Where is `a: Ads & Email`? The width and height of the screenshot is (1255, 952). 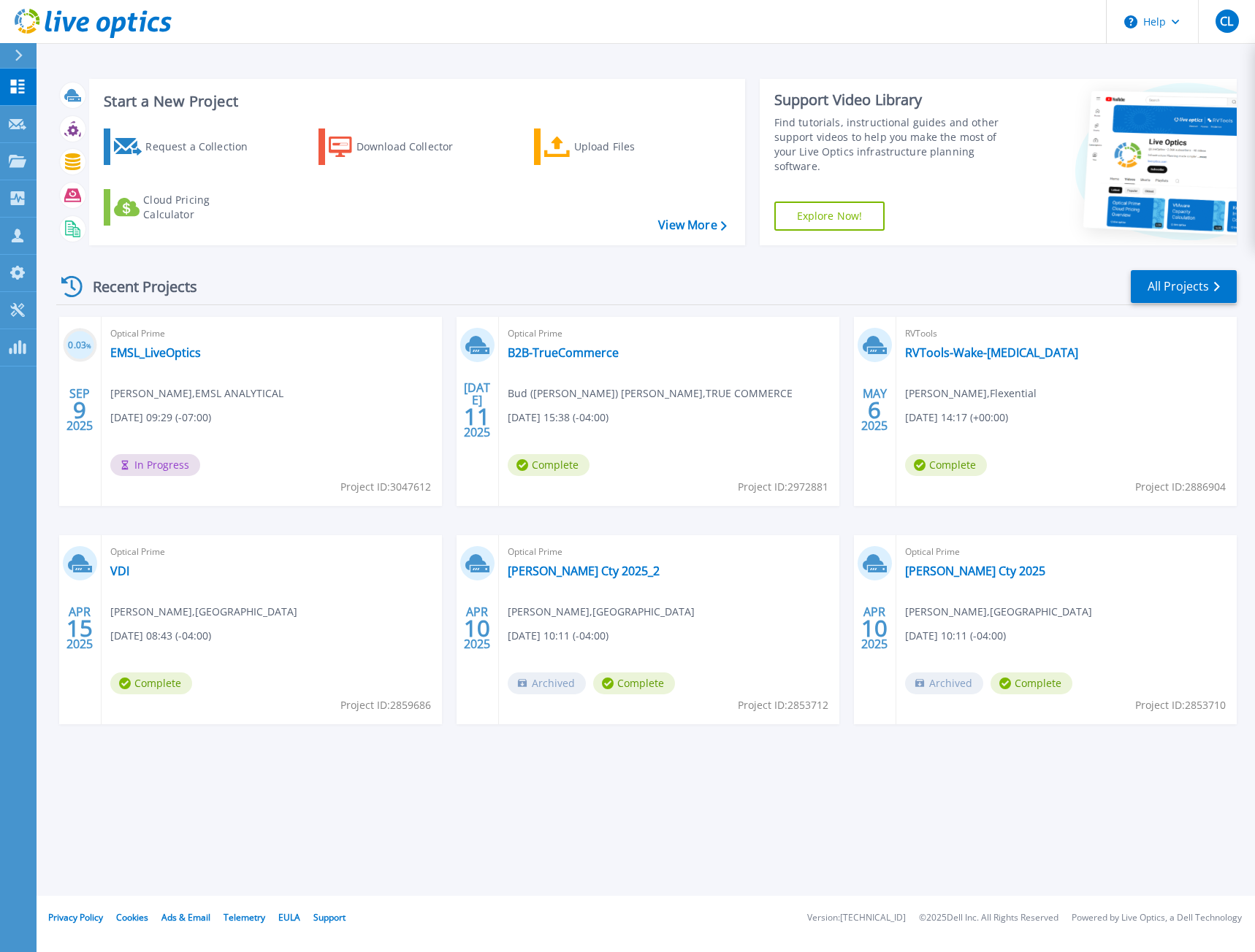
a: Ads & Email is located at coordinates (185, 917).